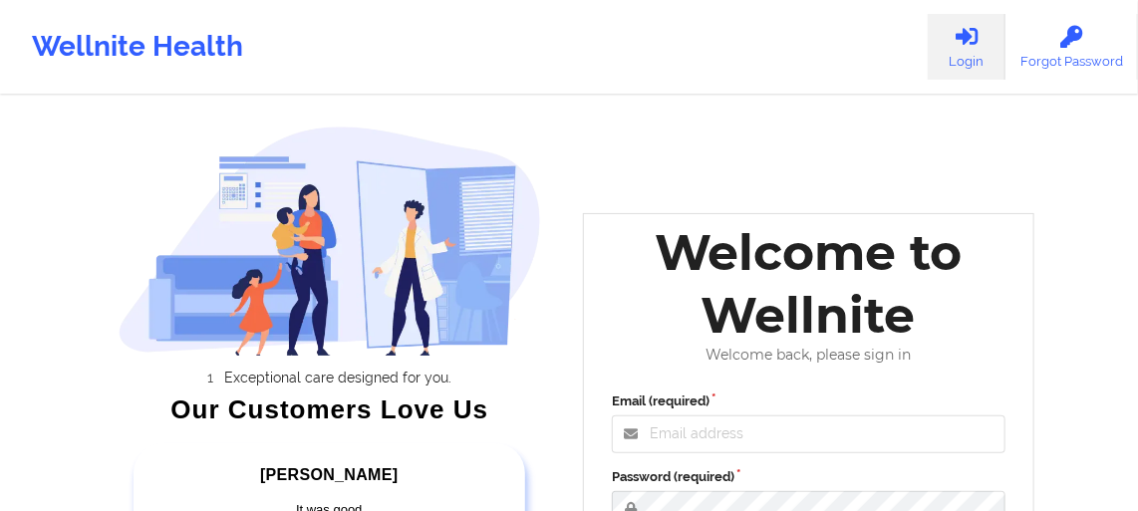 The width and height of the screenshot is (1138, 511). I want to click on div: Welcome back, please sign in, so click(808, 355).